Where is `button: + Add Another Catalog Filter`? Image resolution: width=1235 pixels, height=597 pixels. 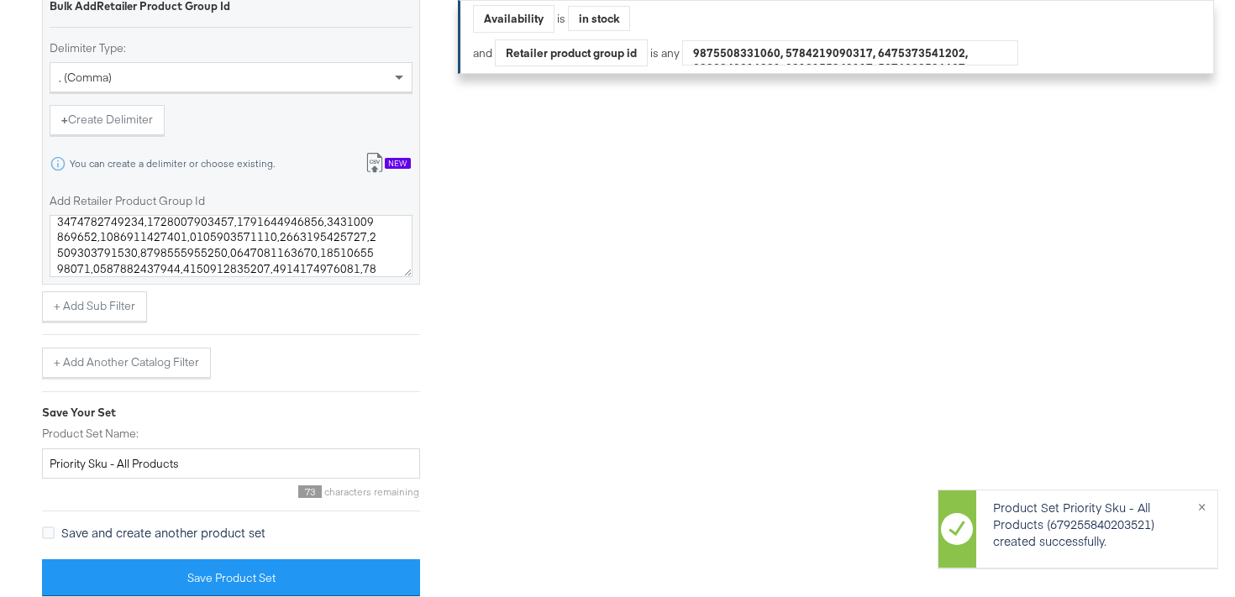 button: + Add Another Catalog Filter is located at coordinates (126, 363).